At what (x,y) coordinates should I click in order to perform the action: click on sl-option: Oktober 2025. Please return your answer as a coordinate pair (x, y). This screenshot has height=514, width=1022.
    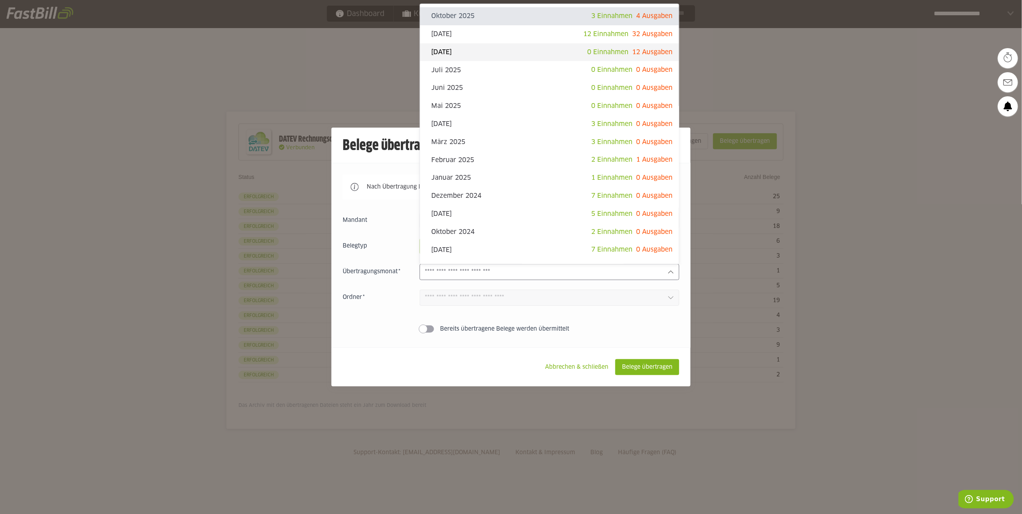
    Looking at the image, I should click on (550, 16).